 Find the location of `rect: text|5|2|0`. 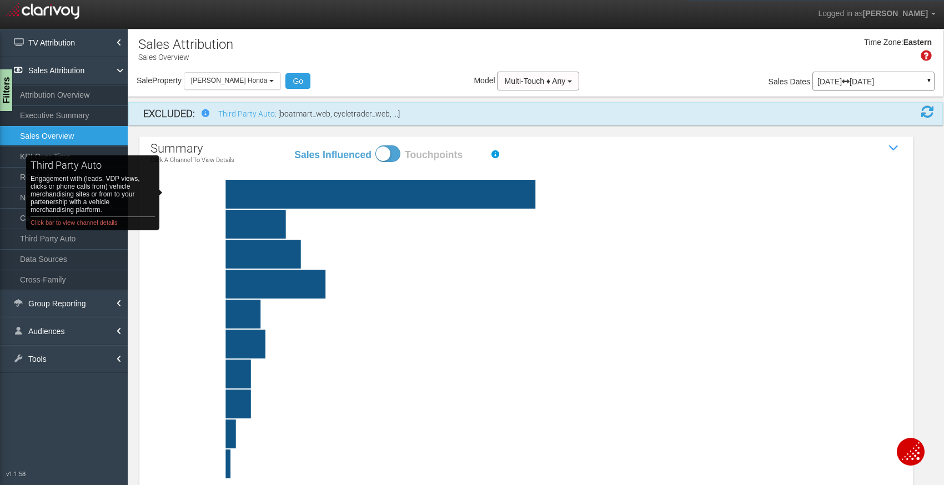

rect: text|5|2|0 is located at coordinates (553, 404).